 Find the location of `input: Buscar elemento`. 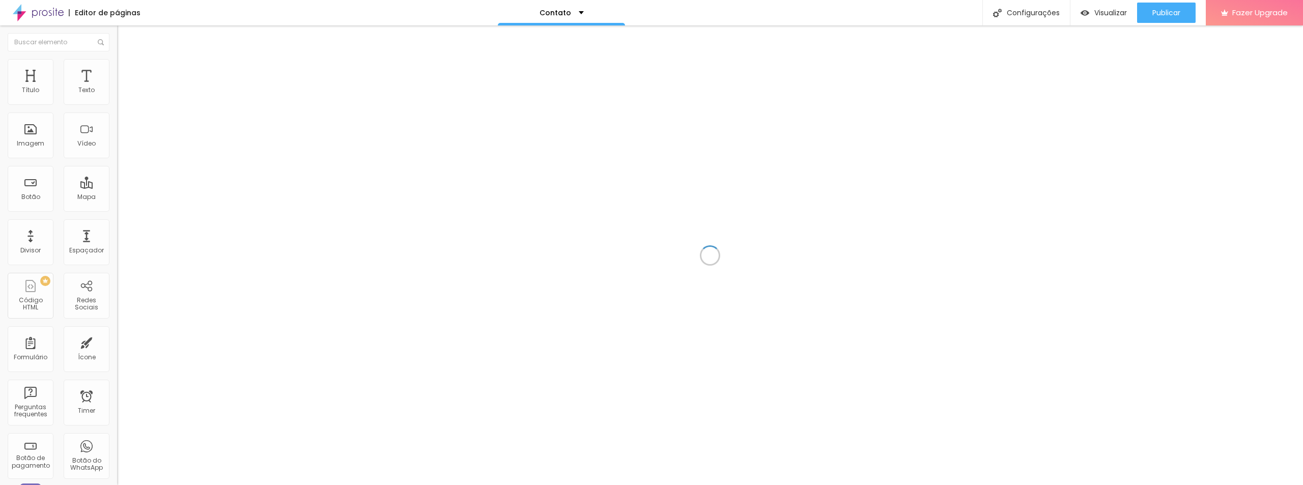

input: Buscar elemento is located at coordinates (59, 42).